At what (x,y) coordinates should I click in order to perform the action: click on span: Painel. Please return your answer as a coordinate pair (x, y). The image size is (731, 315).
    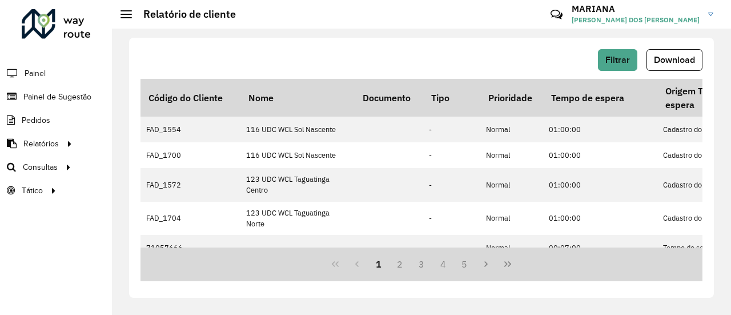
    Looking at the image, I should click on (35, 73).